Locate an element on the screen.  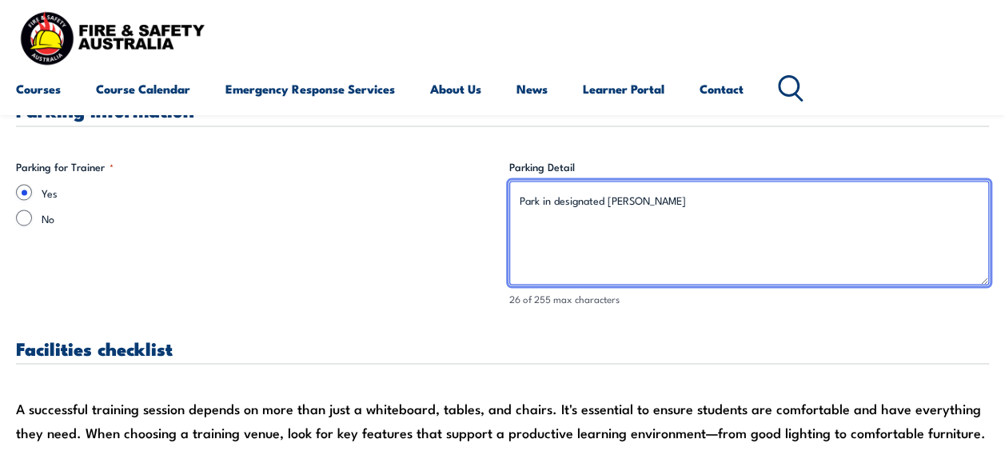
h3: Parking information is located at coordinates (502, 110).